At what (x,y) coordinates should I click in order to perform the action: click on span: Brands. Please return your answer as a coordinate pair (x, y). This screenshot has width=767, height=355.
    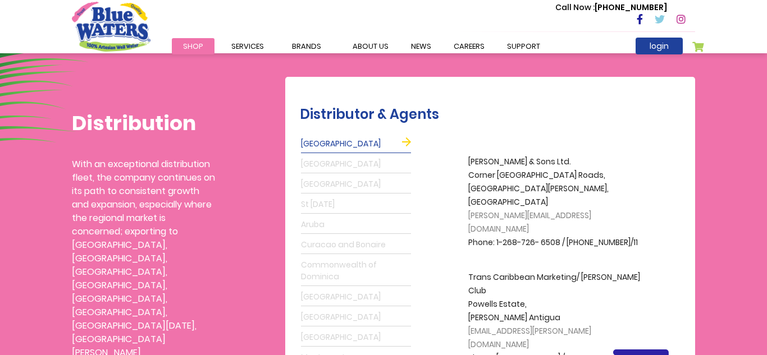
    Looking at the image, I should click on (306, 46).